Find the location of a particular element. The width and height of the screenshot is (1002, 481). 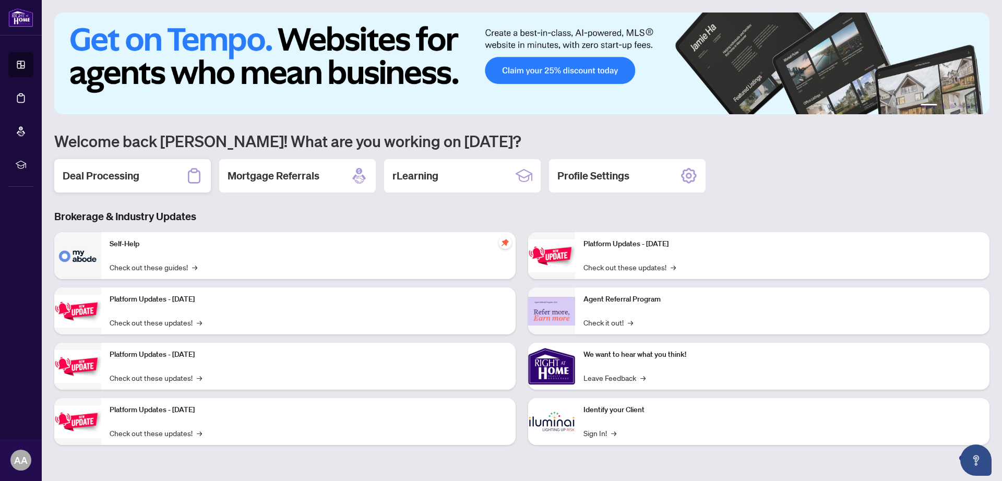

img: Agent Referral Program is located at coordinates (552, 311).